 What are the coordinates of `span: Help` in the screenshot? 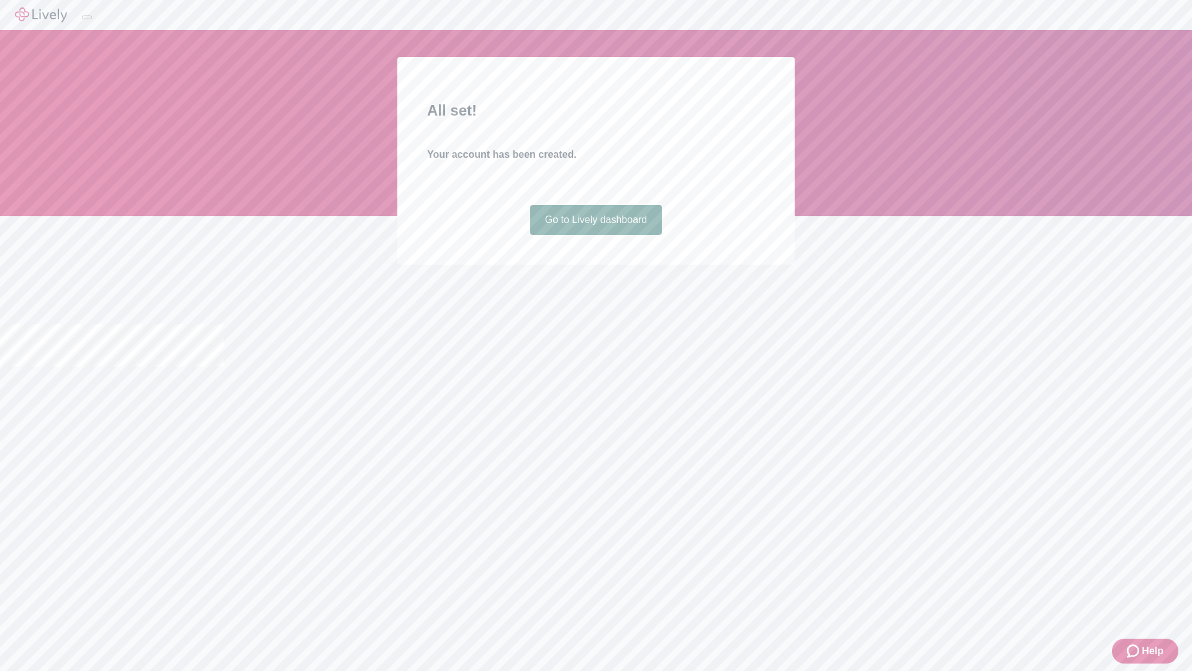 It's located at (1152, 651).